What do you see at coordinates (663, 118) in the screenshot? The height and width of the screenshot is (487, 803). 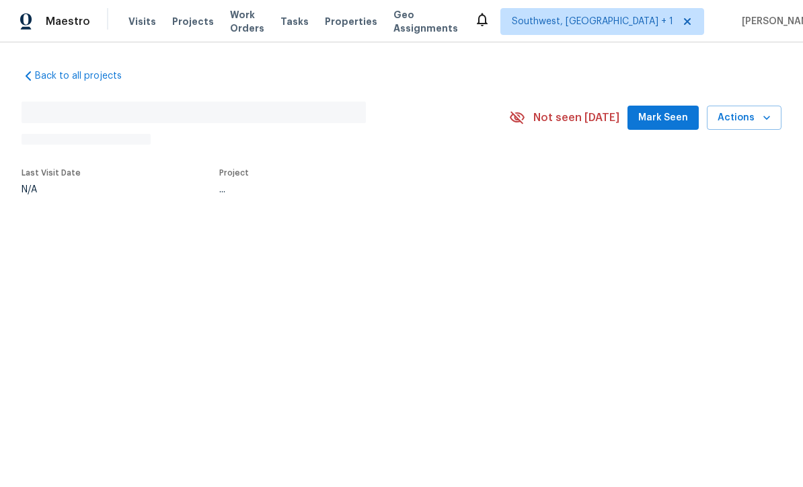 I see `span: Mark Seen` at bounding box center [663, 118].